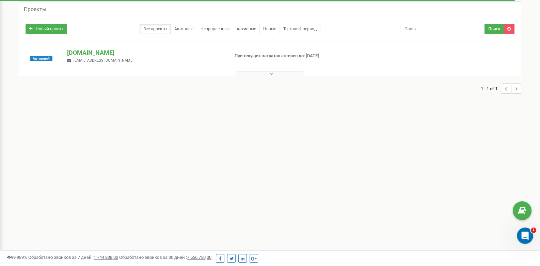 The height and width of the screenshot is (266, 540). I want to click on span: Обработано звонков за 30 дней :, so click(165, 257).